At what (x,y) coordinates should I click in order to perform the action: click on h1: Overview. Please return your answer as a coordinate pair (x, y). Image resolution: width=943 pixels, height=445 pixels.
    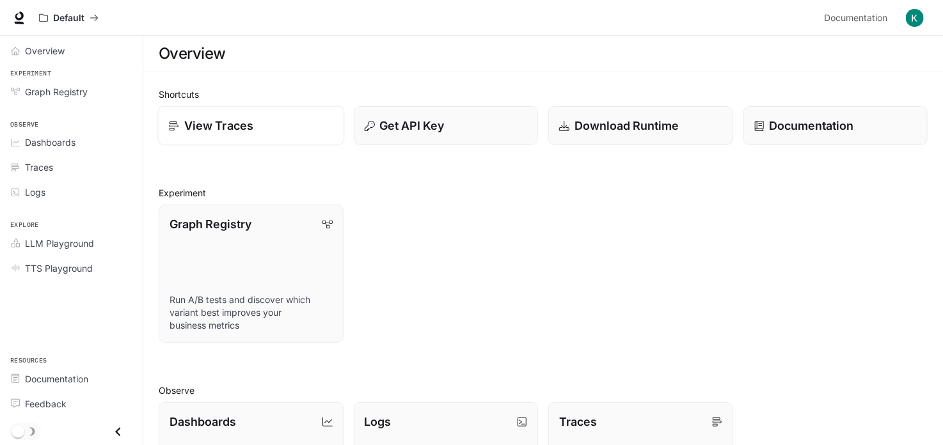
    Looking at the image, I should click on (192, 54).